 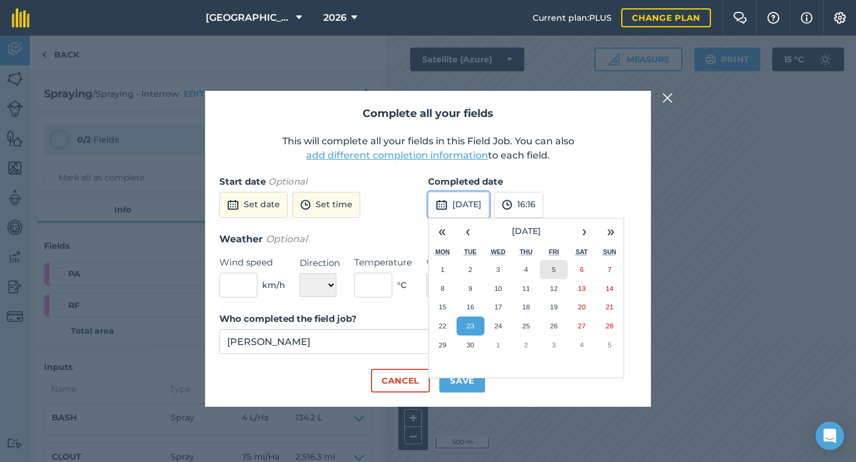 I want to click on abbr: 5 September 2025, so click(x=554, y=269).